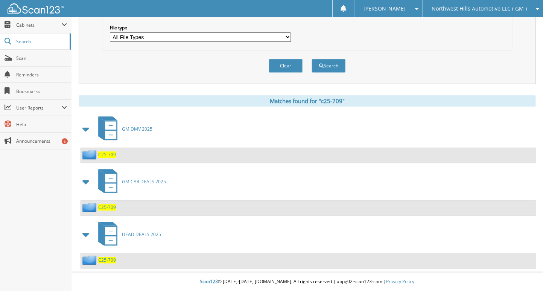 The height and width of the screenshot is (291, 543). What do you see at coordinates (200, 27) in the screenshot?
I see `label: File type` at bounding box center [200, 27].